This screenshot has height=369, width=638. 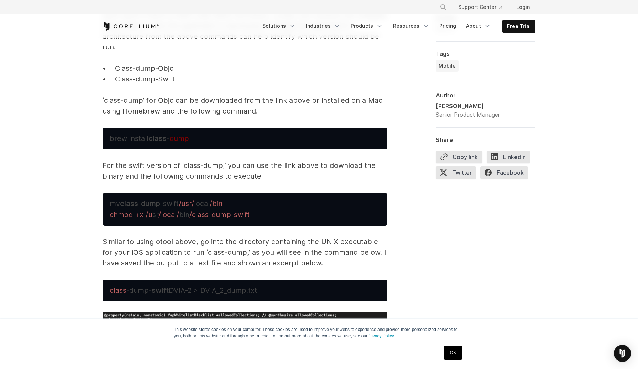 What do you see at coordinates (381, 336) in the screenshot?
I see `a: Privacy Policy.` at bounding box center [381, 336].